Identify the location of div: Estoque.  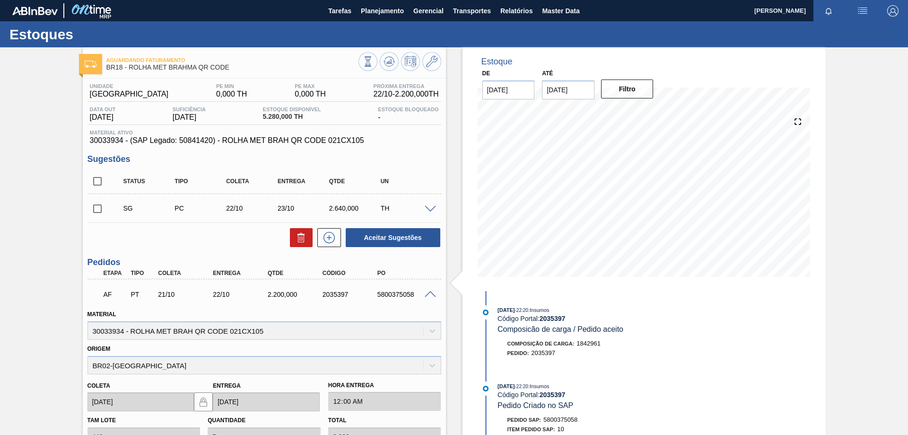
(497, 61).